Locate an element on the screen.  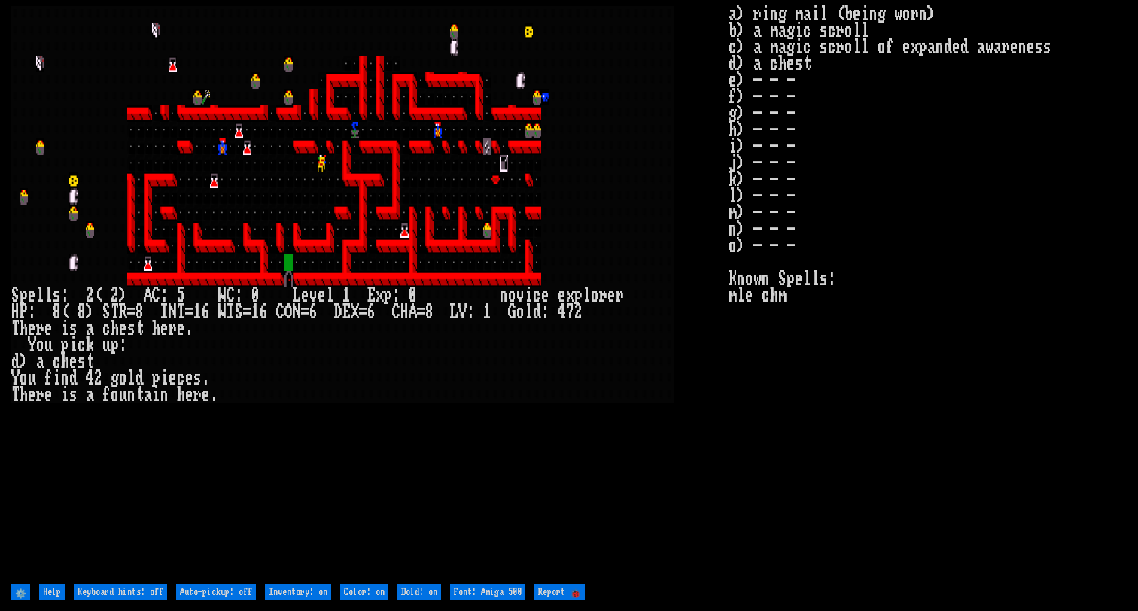
input: Help is located at coordinates (52, 592).